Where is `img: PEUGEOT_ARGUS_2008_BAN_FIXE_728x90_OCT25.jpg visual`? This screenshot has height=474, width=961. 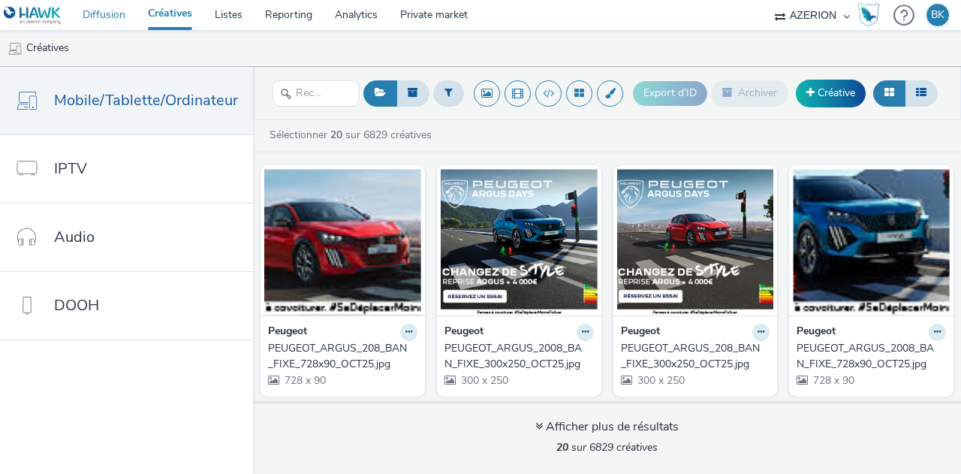 img: PEUGEOT_ARGUS_2008_BAN_FIXE_728x90_OCT25.jpg visual is located at coordinates (871, 242).